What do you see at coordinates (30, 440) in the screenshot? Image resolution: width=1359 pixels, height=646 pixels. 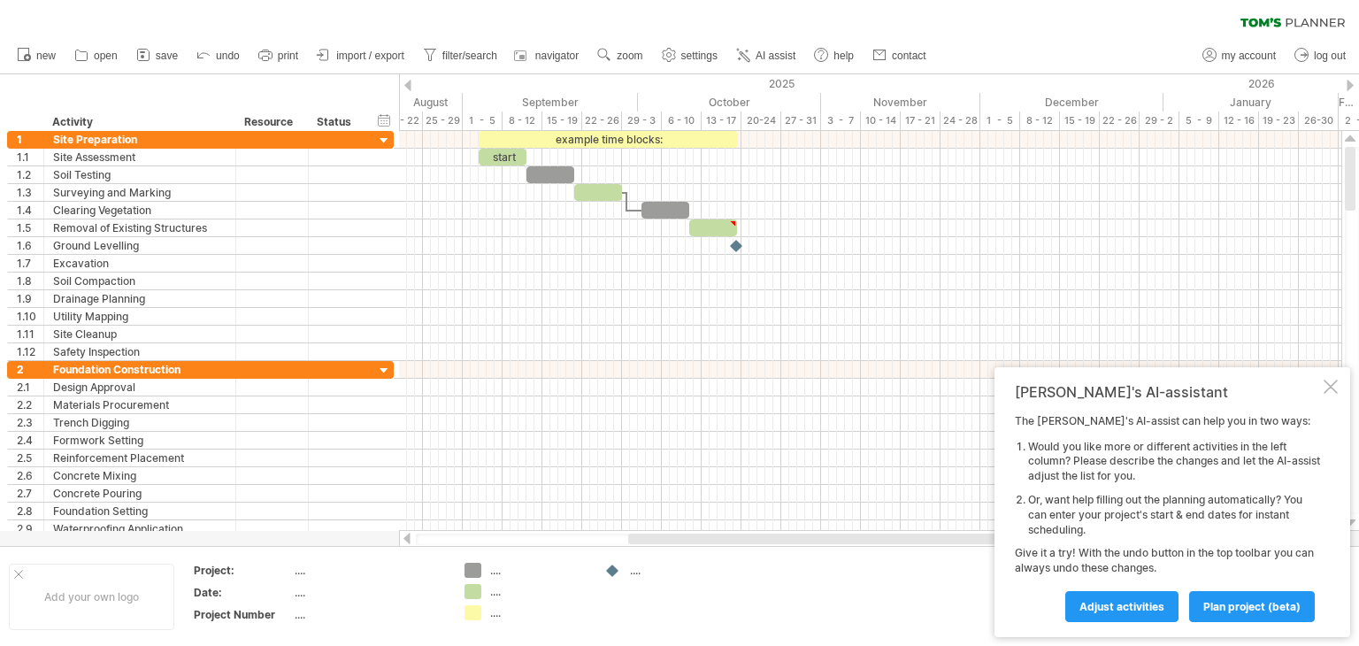 I see `div: 2.4` at bounding box center [30, 440].